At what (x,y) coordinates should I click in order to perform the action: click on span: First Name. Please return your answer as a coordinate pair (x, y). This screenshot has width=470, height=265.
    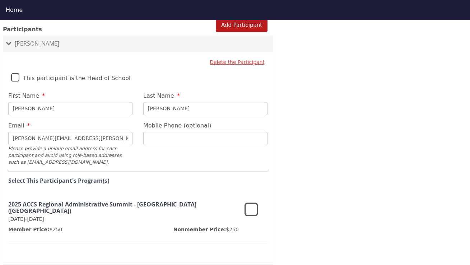
    Looking at the image, I should click on (24, 95).